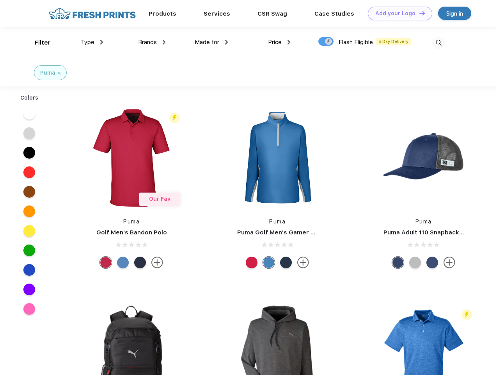  Describe the element at coordinates (48, 73) in the screenshot. I see `div: Puma` at that location.